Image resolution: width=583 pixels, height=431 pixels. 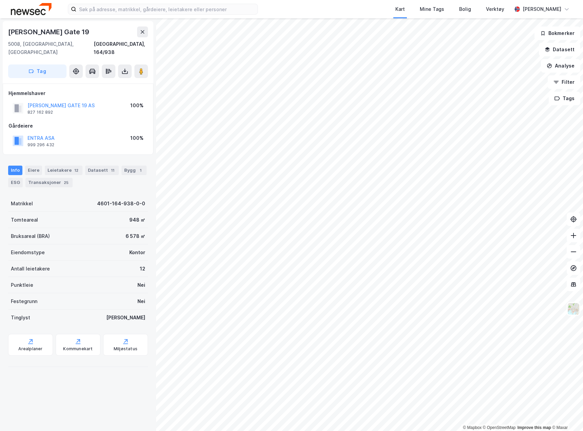 What do you see at coordinates (472, 427) in the screenshot?
I see `a: Mapbox` at bounding box center [472, 427].